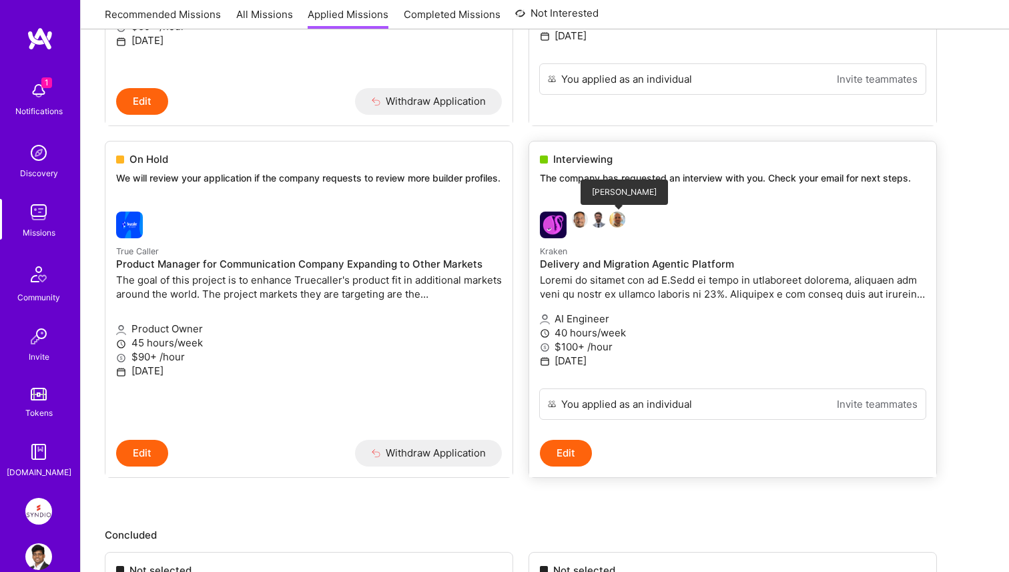 The width and height of the screenshot is (1009, 572). I want to click on img: Linford Bacon, so click(617, 220).